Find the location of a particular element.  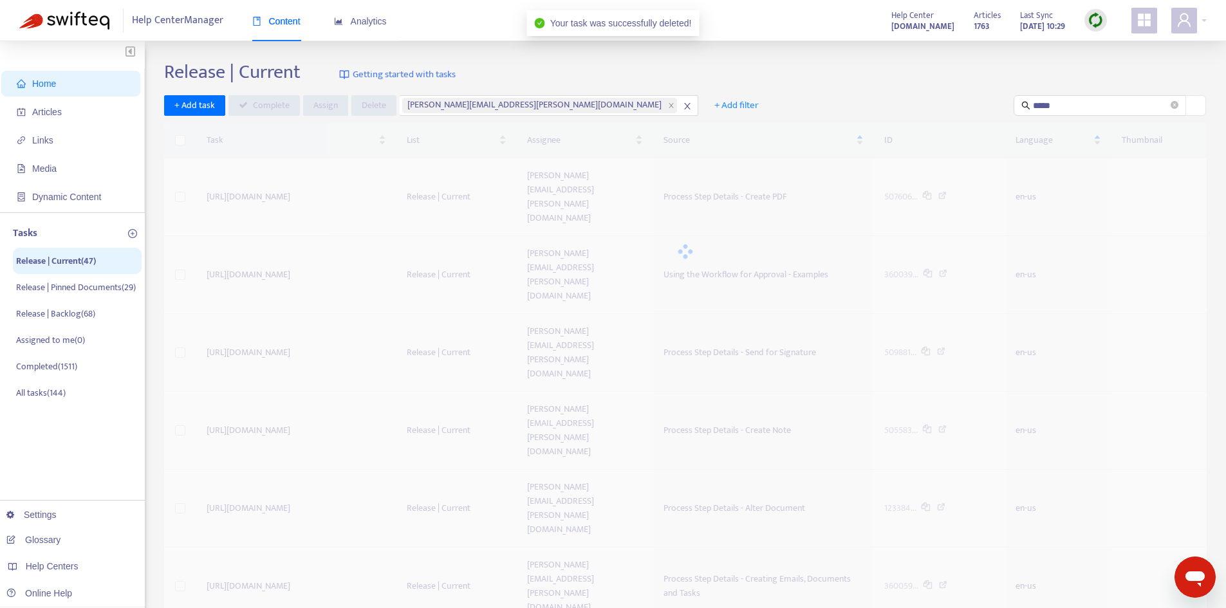

p: Release | Current ( 47 ) is located at coordinates (56, 261).